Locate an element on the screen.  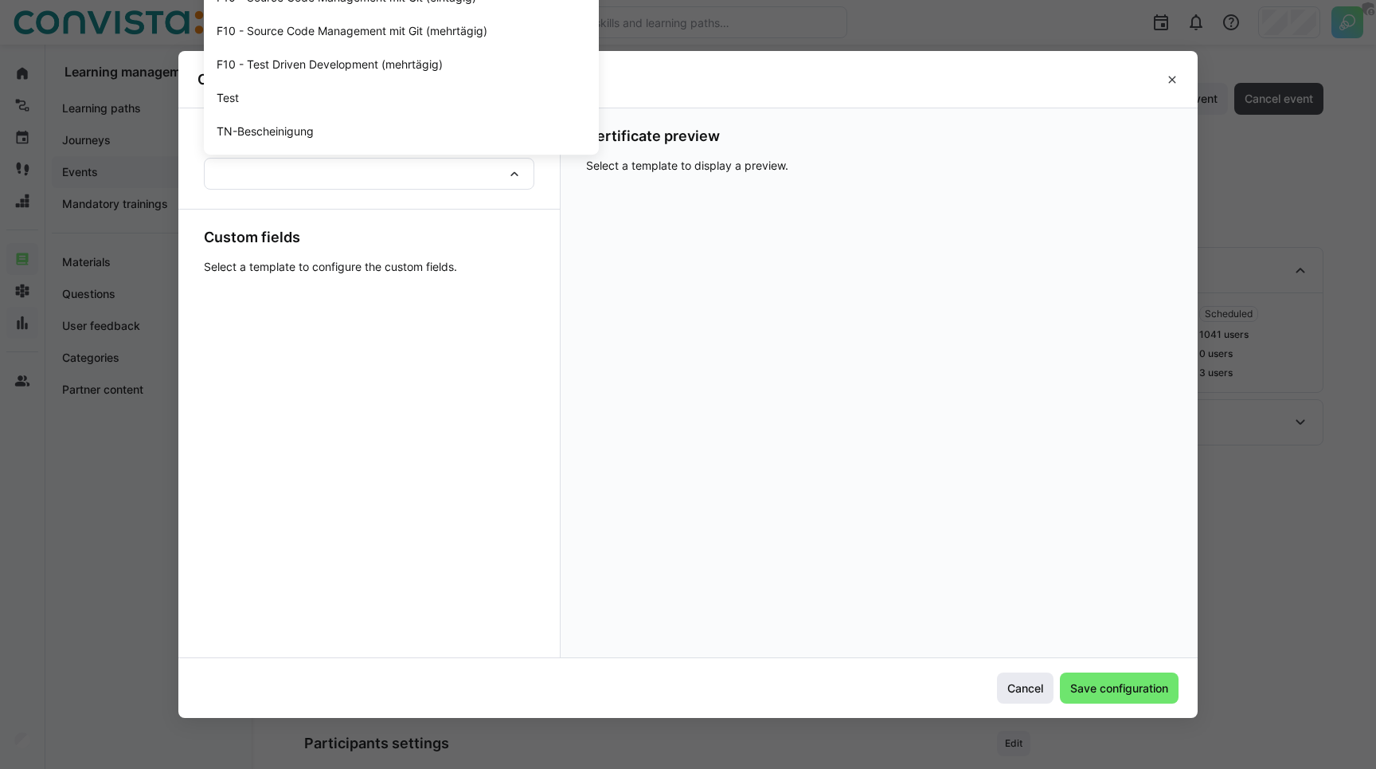
h3: Certificate configuration is located at coordinates (283, 79).